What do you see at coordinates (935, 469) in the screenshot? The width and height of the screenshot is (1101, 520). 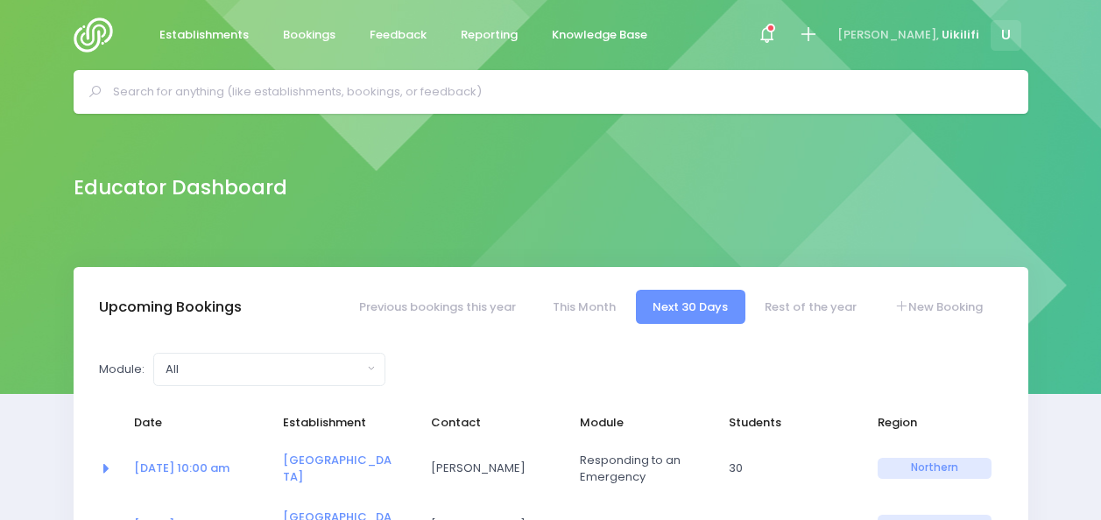 I see `span: Northern` at bounding box center [935, 469].